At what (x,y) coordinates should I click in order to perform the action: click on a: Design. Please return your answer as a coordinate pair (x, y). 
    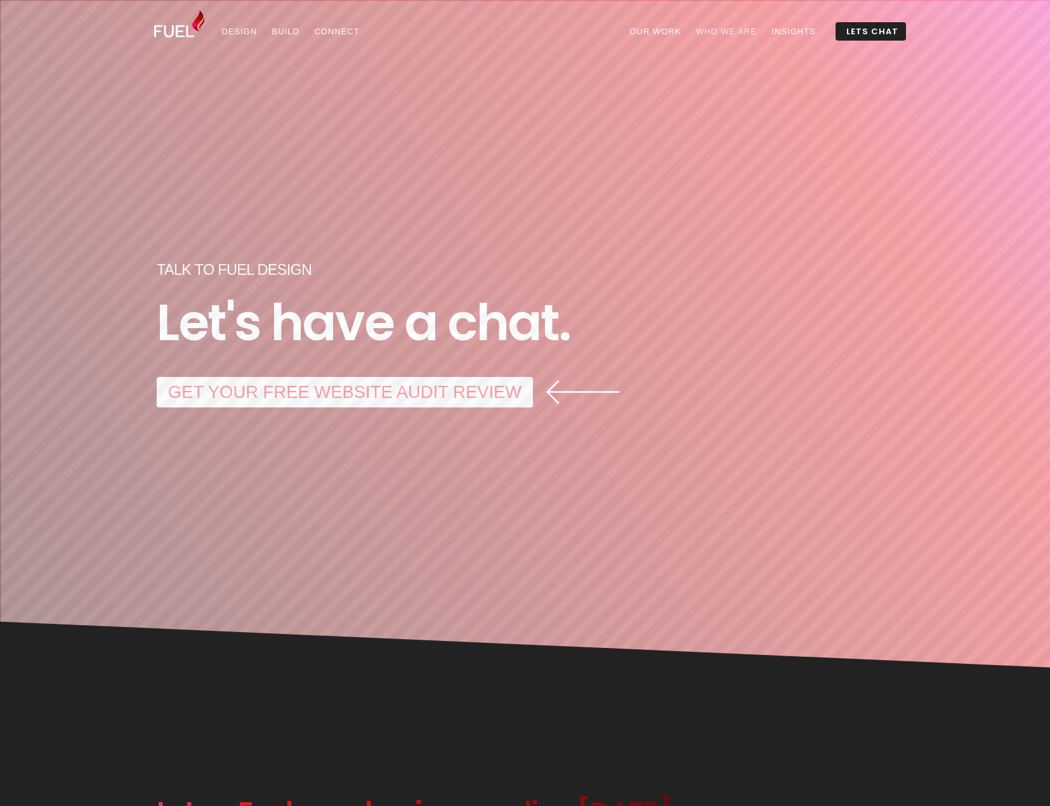
    Looking at the image, I should click on (239, 31).